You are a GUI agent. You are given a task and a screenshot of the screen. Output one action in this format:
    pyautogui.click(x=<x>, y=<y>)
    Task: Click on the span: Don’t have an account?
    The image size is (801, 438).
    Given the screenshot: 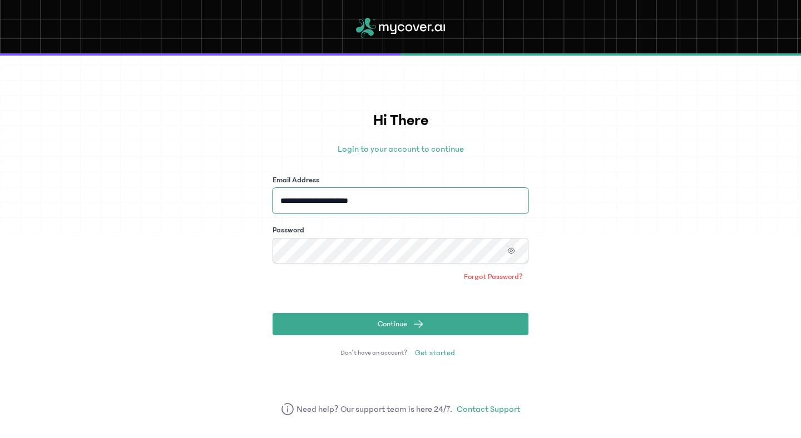 What is the action you would take?
    pyautogui.click(x=374, y=353)
    